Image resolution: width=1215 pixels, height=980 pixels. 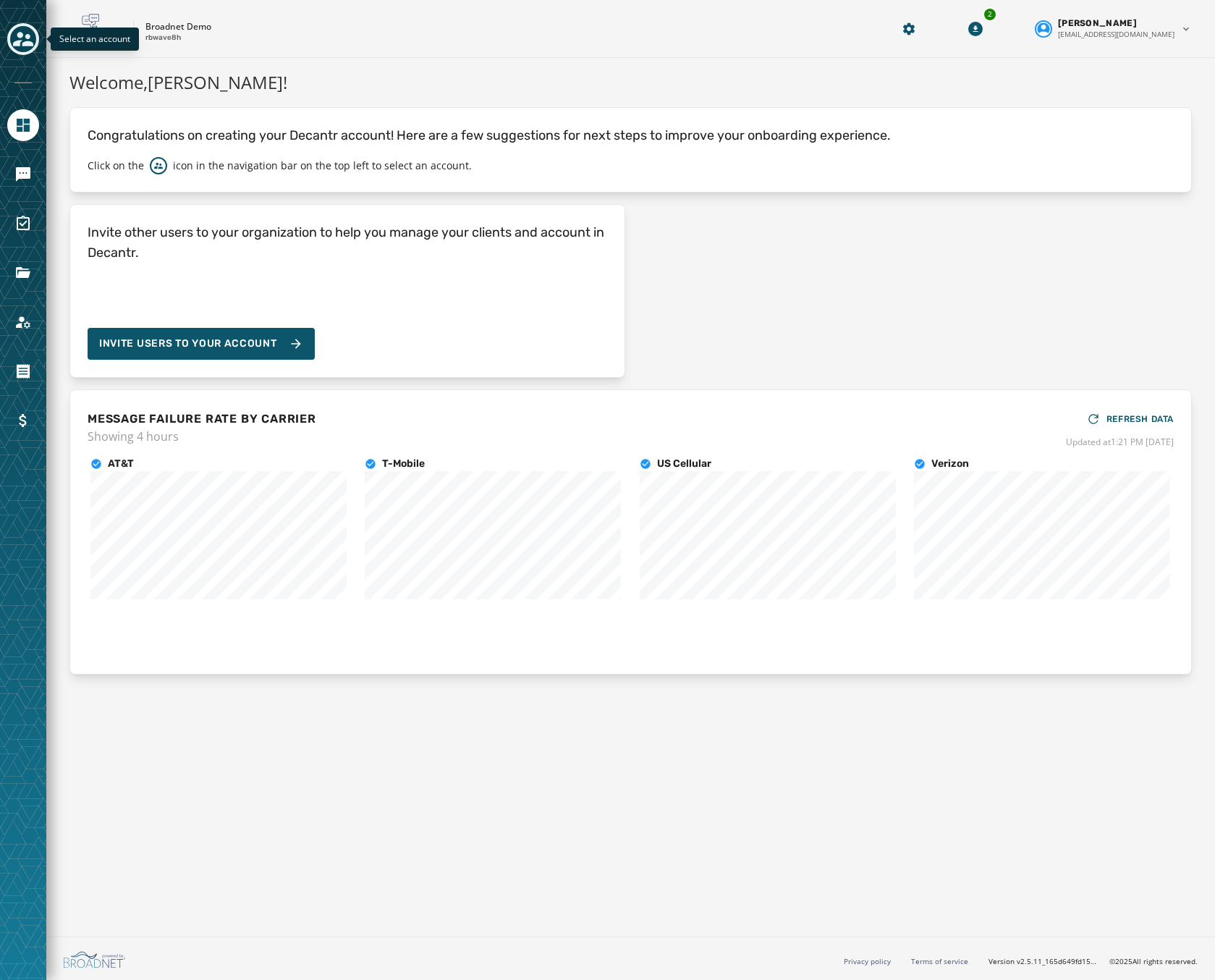 What do you see at coordinates (322, 166) in the screenshot?
I see `p: icon in the navigation bar on the top left to select an account.` at bounding box center [322, 166].